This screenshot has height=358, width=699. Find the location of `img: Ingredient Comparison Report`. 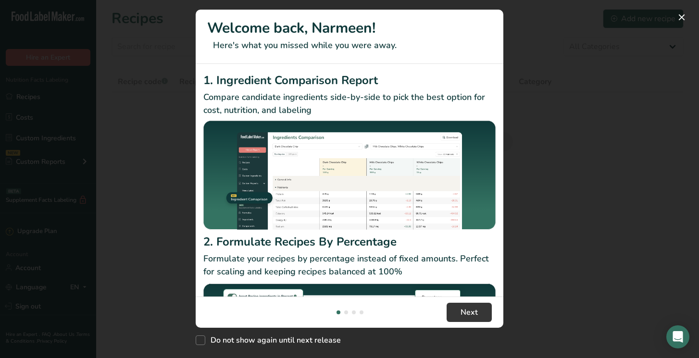

img: Ingredient Comparison Report is located at coordinates (350, 175).